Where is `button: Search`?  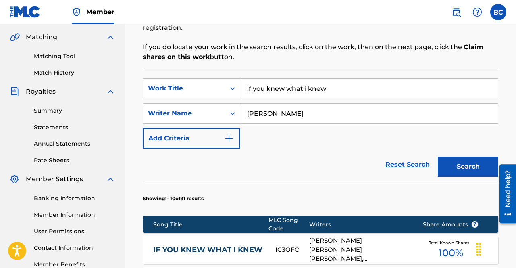
button: Search is located at coordinates (468, 167).